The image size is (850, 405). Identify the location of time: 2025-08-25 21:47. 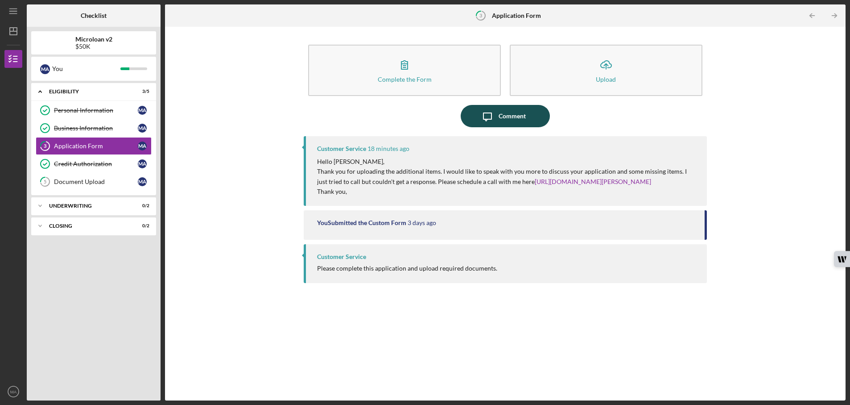
(422, 223).